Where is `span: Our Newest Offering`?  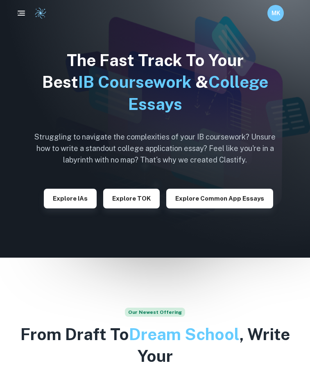
span: Our Newest Offering is located at coordinates (155, 312).